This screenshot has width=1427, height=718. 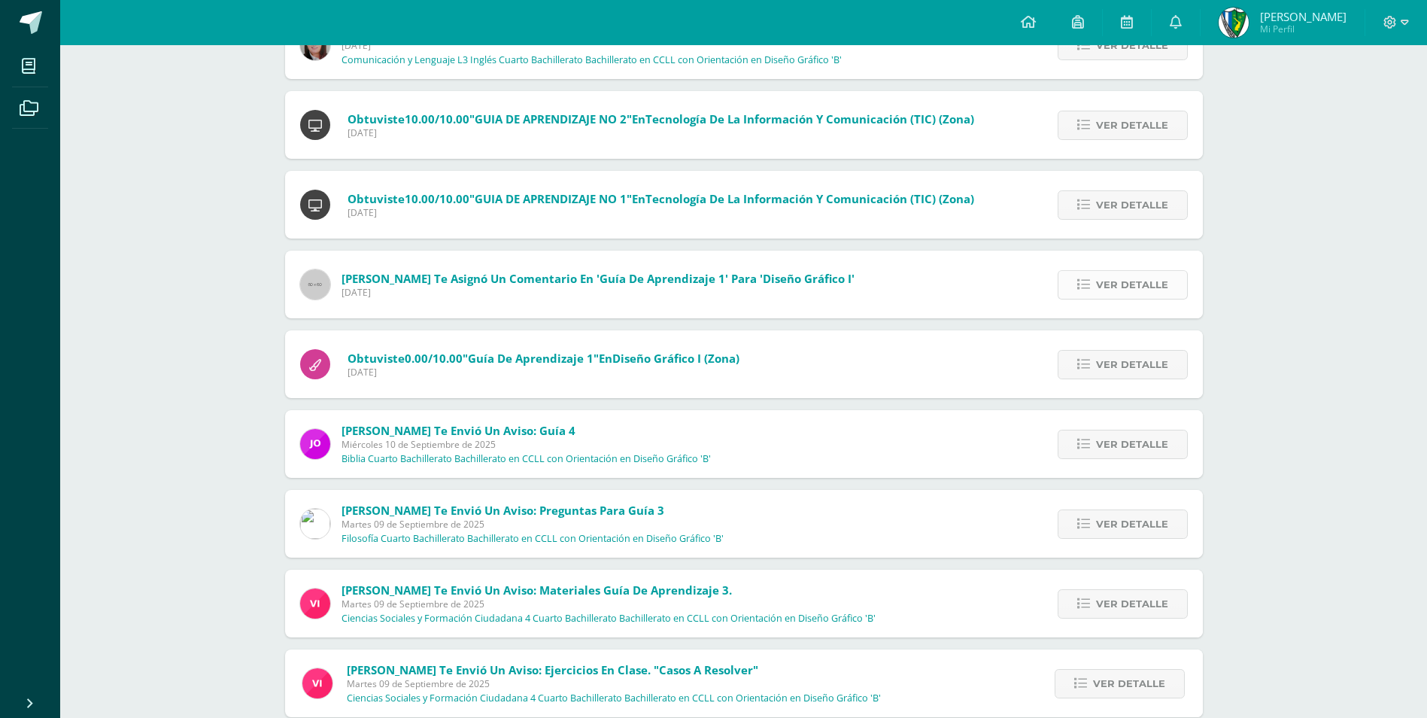 What do you see at coordinates (676, 358) in the screenshot?
I see `span: Diseño Gráfico I (Zona)` at bounding box center [676, 358].